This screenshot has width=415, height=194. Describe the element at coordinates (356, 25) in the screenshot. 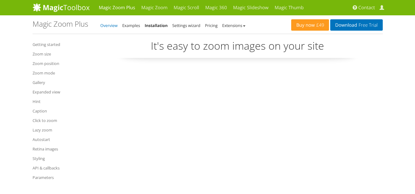

I see `a: DownloadFree Trial` at that location.